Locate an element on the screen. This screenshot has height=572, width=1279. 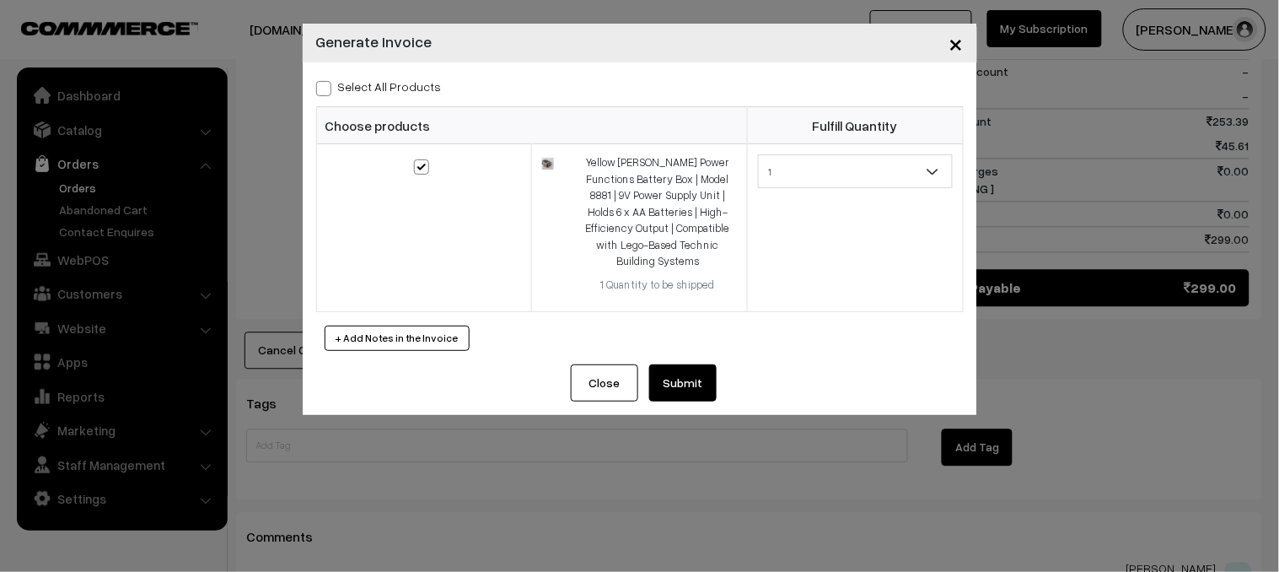
label: Select all Products is located at coordinates (379, 86).